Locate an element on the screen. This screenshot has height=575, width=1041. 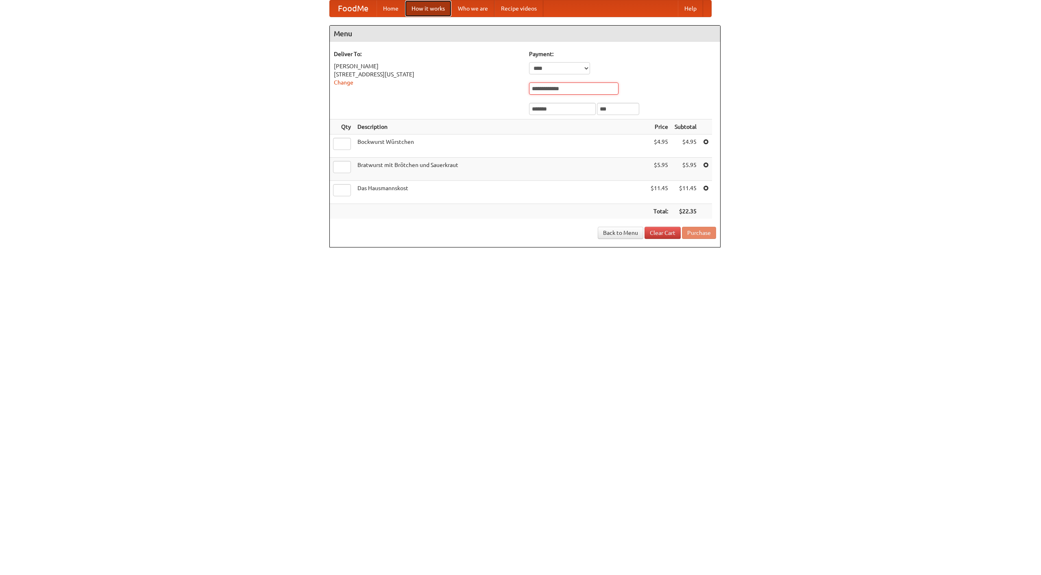
h5: Payment: is located at coordinates (622, 54).